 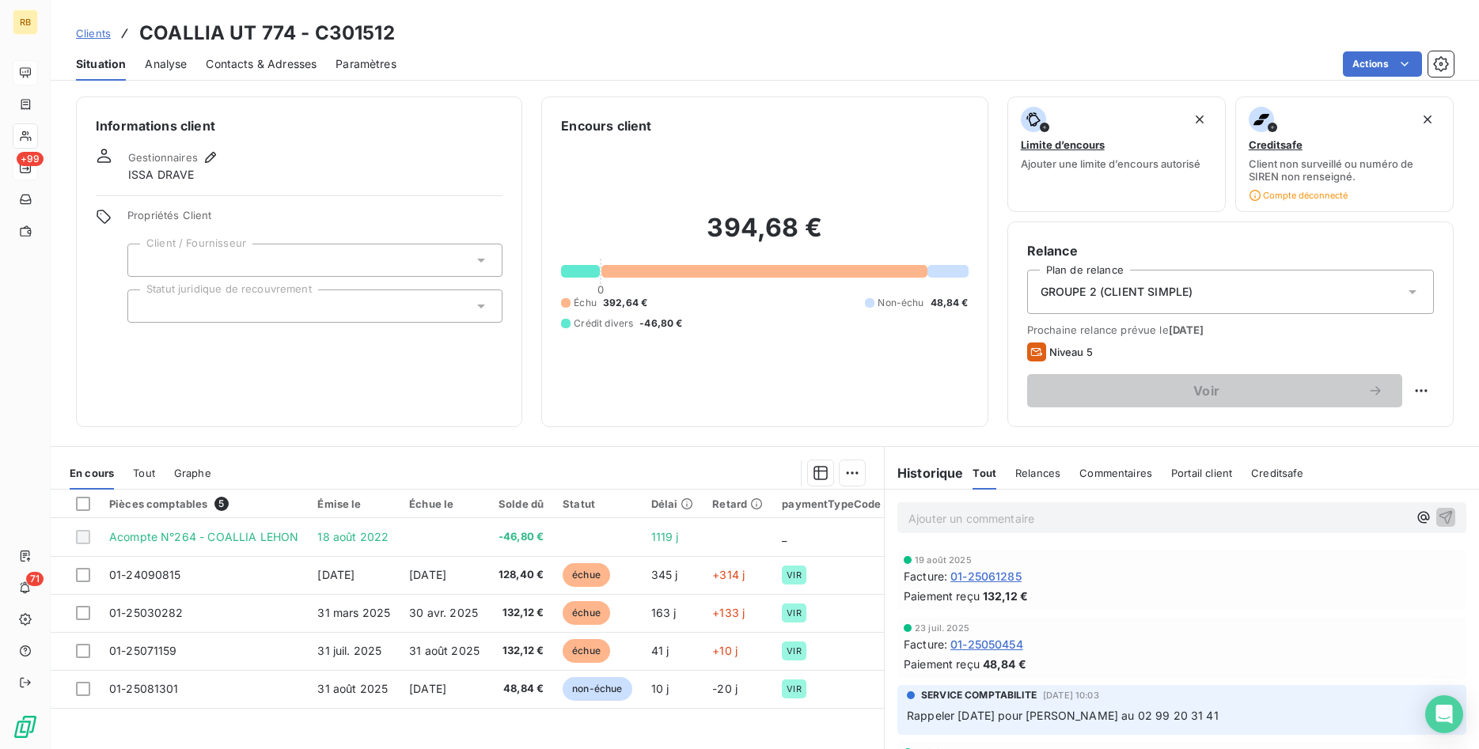 What do you see at coordinates (728, 574) in the screenshot?
I see `span: +314 j` at bounding box center [728, 574].